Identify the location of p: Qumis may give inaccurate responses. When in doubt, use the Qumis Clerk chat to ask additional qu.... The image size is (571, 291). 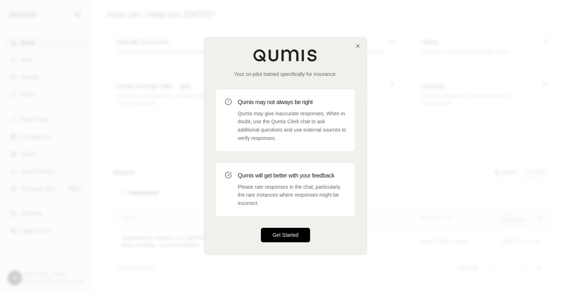
(292, 126).